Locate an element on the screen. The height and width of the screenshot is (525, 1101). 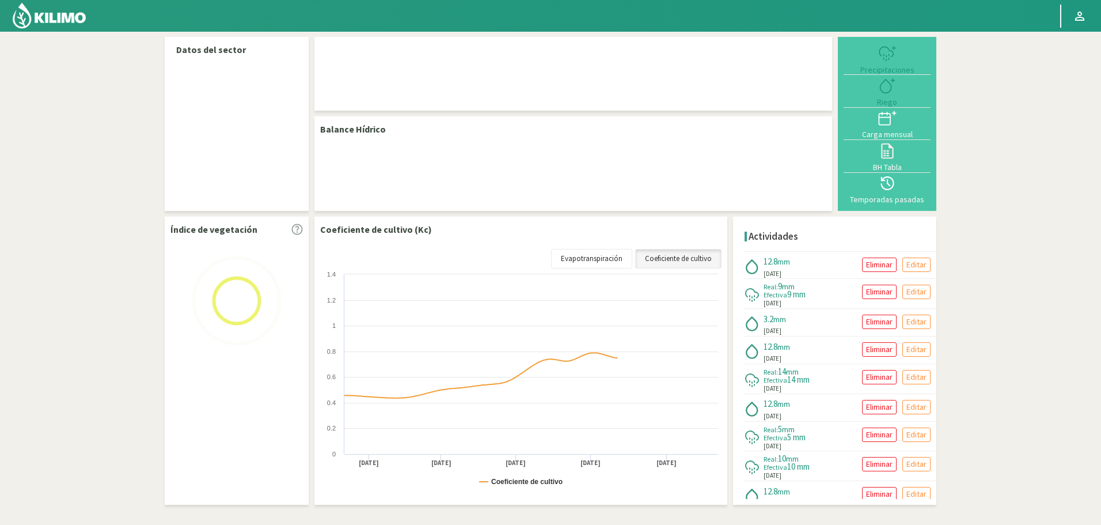
span: 5 is located at coordinates (780, 428).